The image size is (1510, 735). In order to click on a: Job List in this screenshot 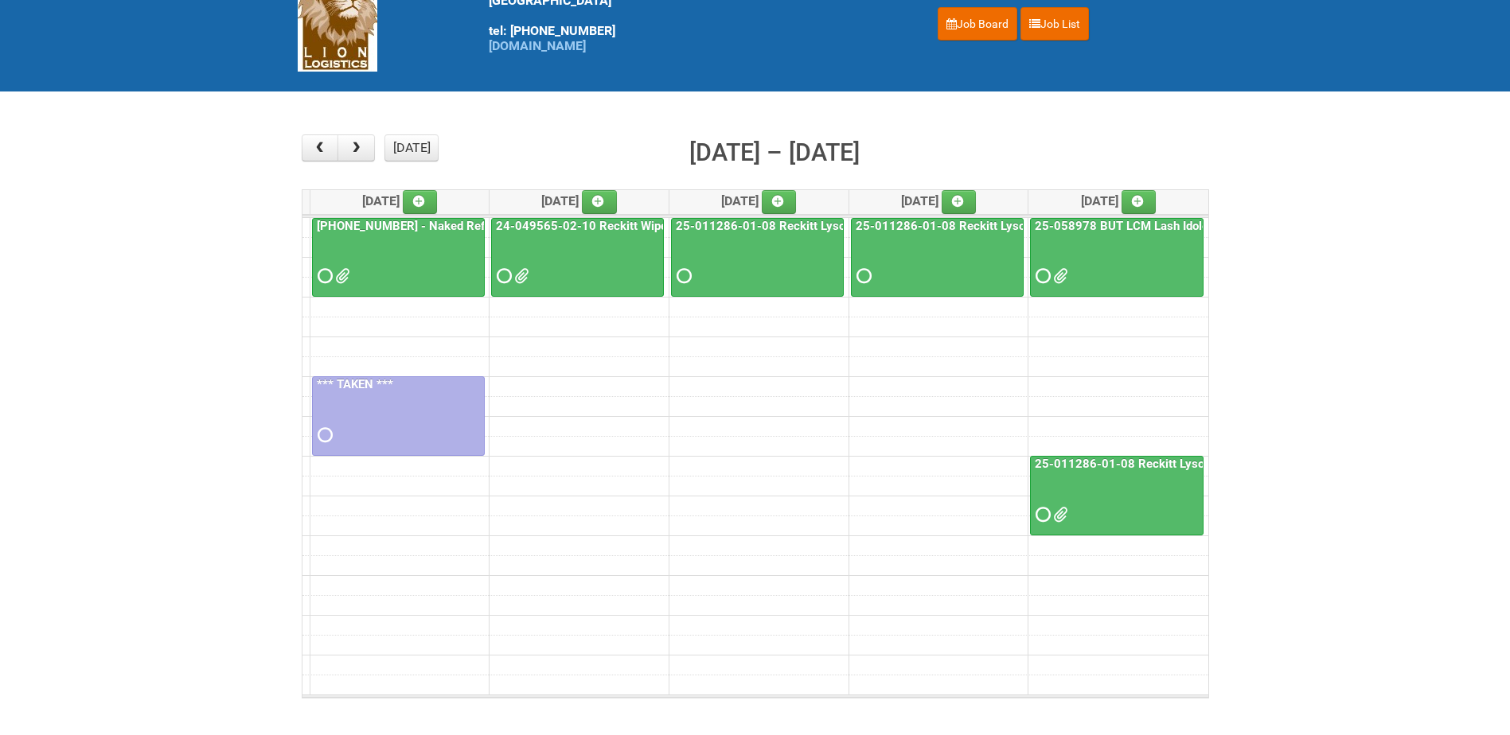, I will do `click(1055, 24)`.